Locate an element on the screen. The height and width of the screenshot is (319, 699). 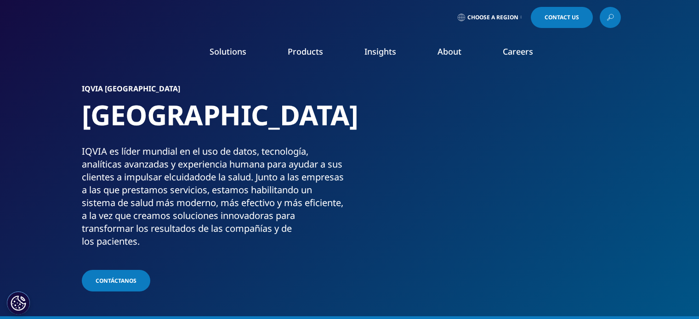
a: Careers is located at coordinates (518, 51).